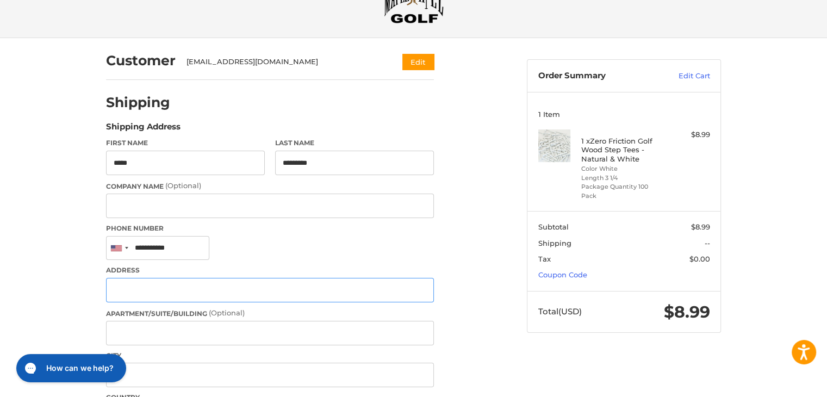 Image resolution: width=827 pixels, height=397 pixels. What do you see at coordinates (688, 135) in the screenshot?
I see `div: $8.99` at bounding box center [688, 135].